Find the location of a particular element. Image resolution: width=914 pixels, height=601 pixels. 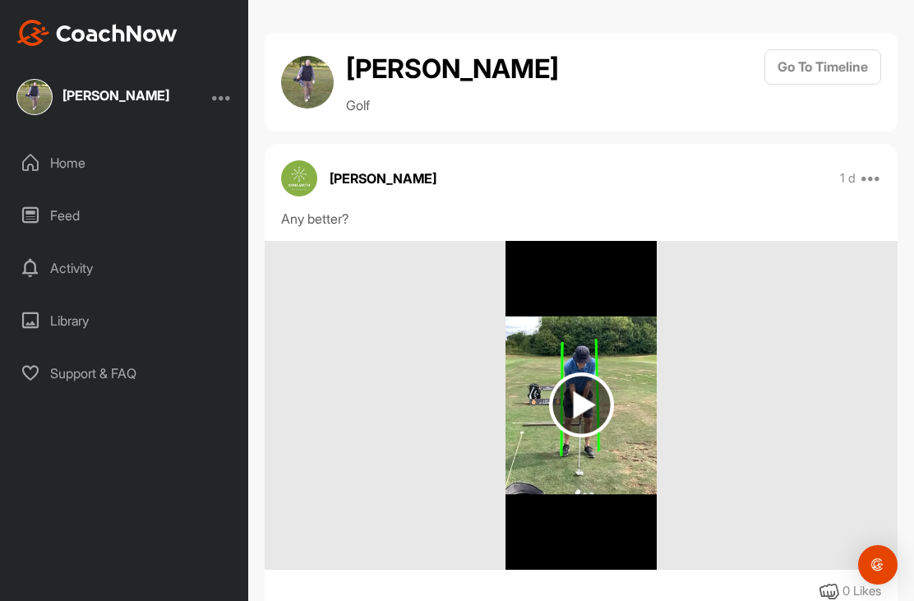

p: 1 d is located at coordinates (847, 178).